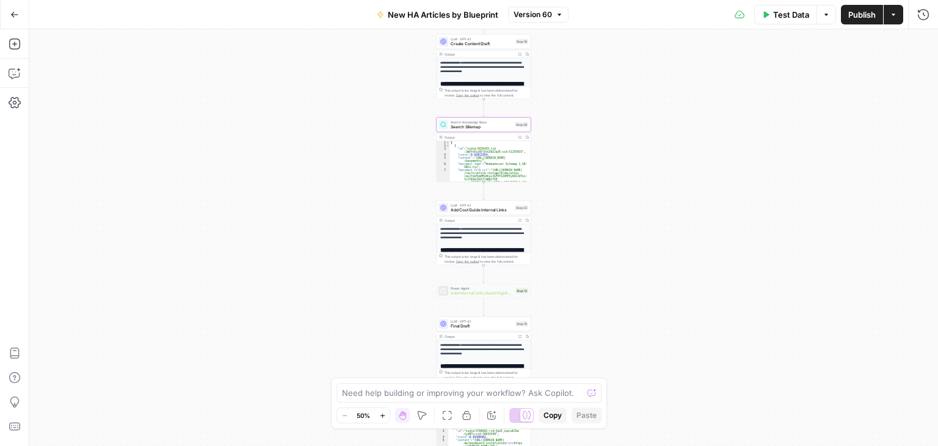  Describe the element at coordinates (482, 44) in the screenshot. I see `span: Create Content Draft` at that location.